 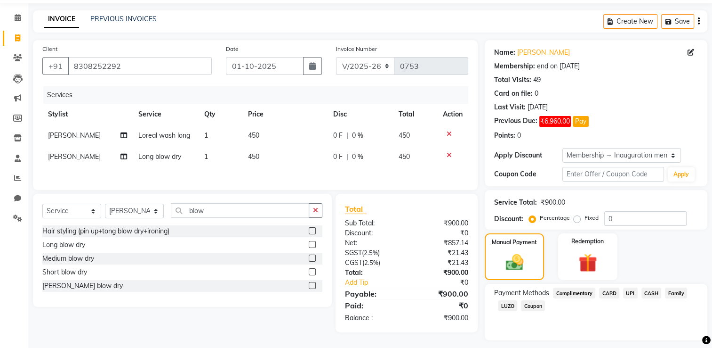 I want to click on div: Service Total:, so click(x=516, y=202).